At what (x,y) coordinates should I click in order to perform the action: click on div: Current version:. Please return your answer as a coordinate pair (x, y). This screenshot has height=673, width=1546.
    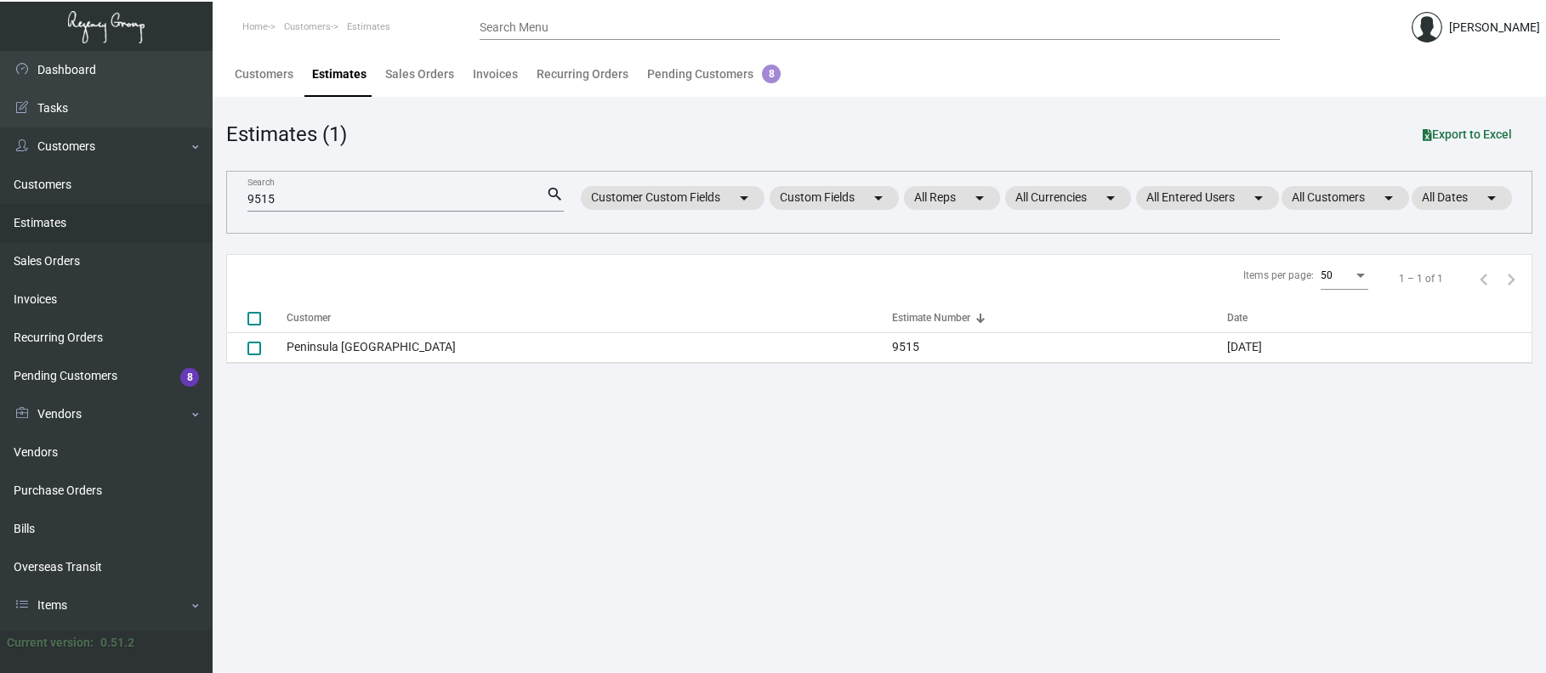
    Looking at the image, I should click on (50, 643).